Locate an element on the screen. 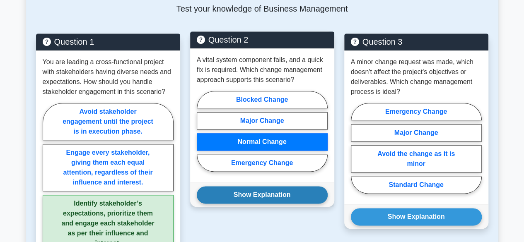 Image resolution: width=524 pixels, height=242 pixels. h5: Question 2 is located at coordinates (262, 40).